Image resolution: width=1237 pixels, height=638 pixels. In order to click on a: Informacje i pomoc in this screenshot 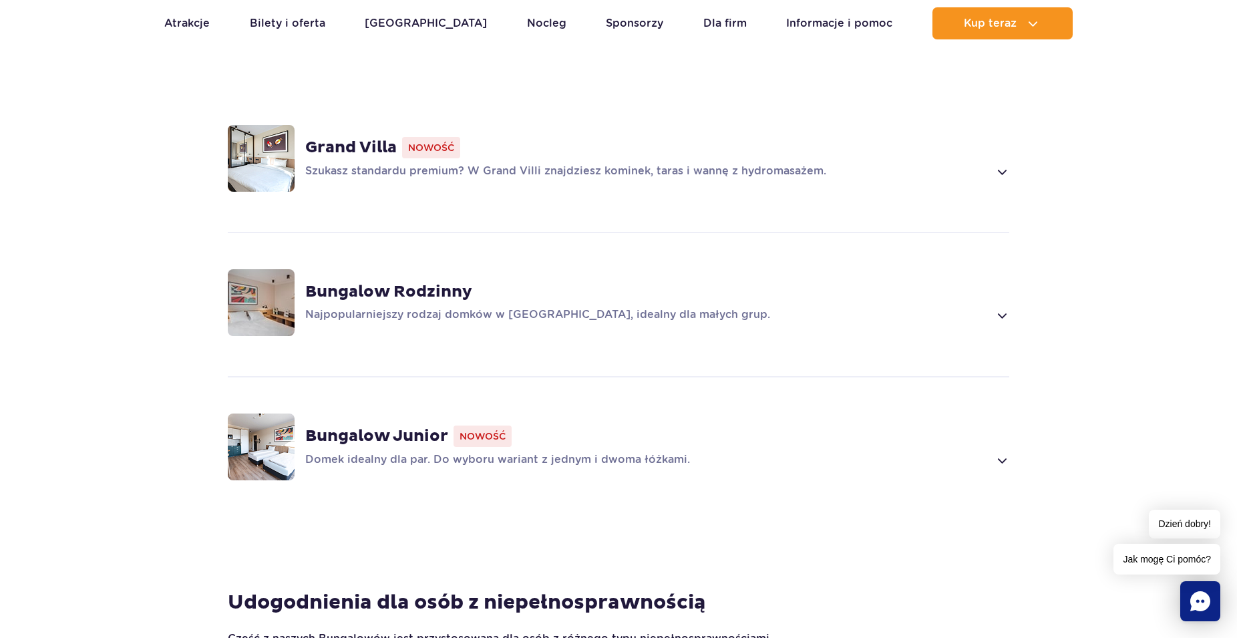, I will do `click(839, 23)`.